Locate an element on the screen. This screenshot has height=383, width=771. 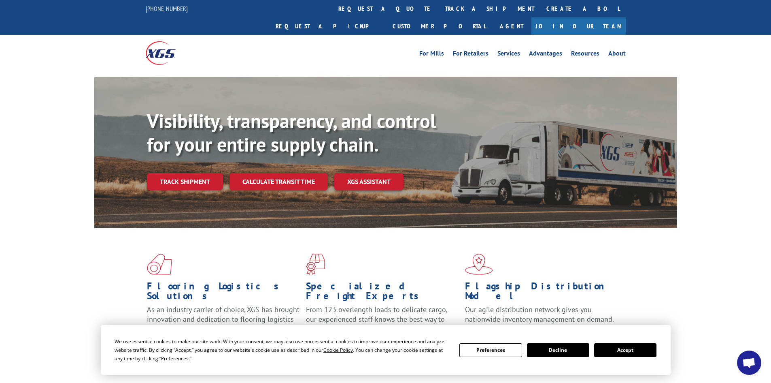
a: Resources is located at coordinates (586, 55).